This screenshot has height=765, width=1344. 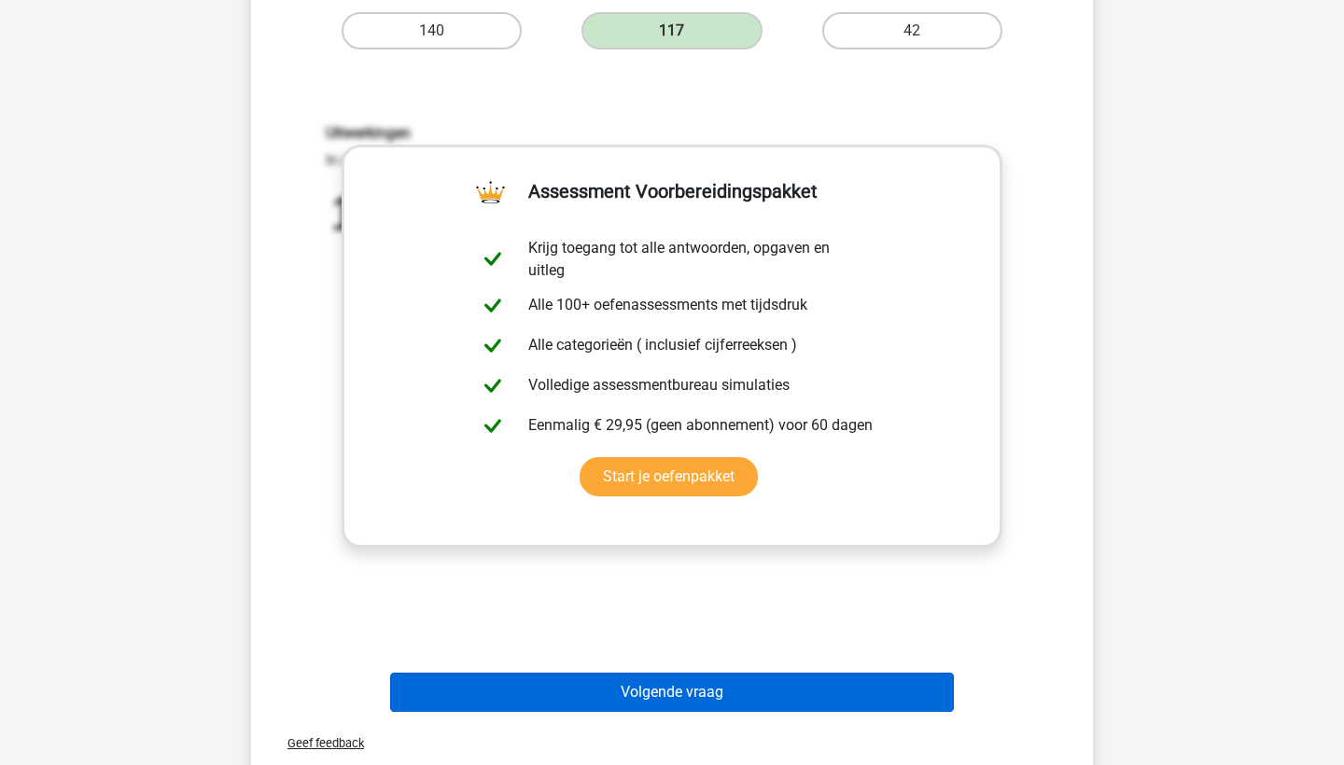 What do you see at coordinates (668, 477) in the screenshot?
I see `a: Start je oefenpakket` at bounding box center [668, 477].